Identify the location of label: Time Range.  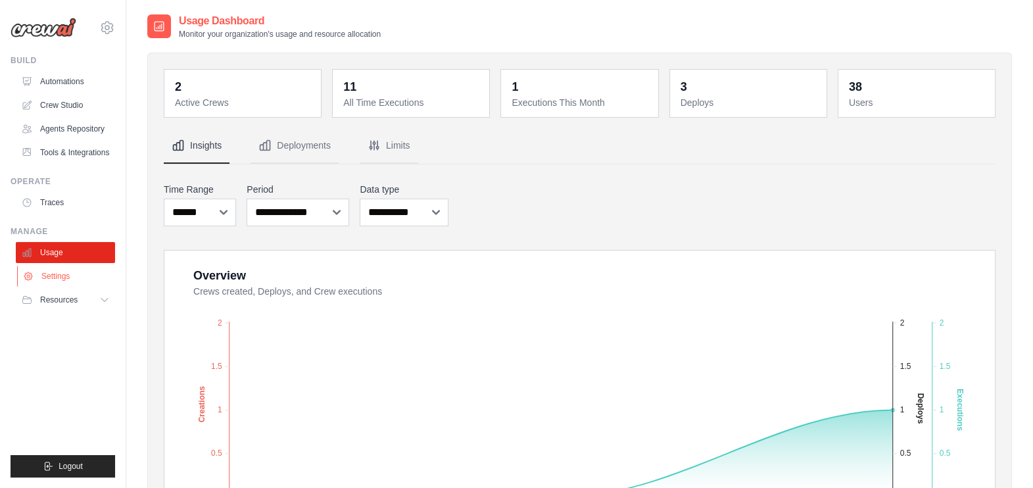
(200, 189).